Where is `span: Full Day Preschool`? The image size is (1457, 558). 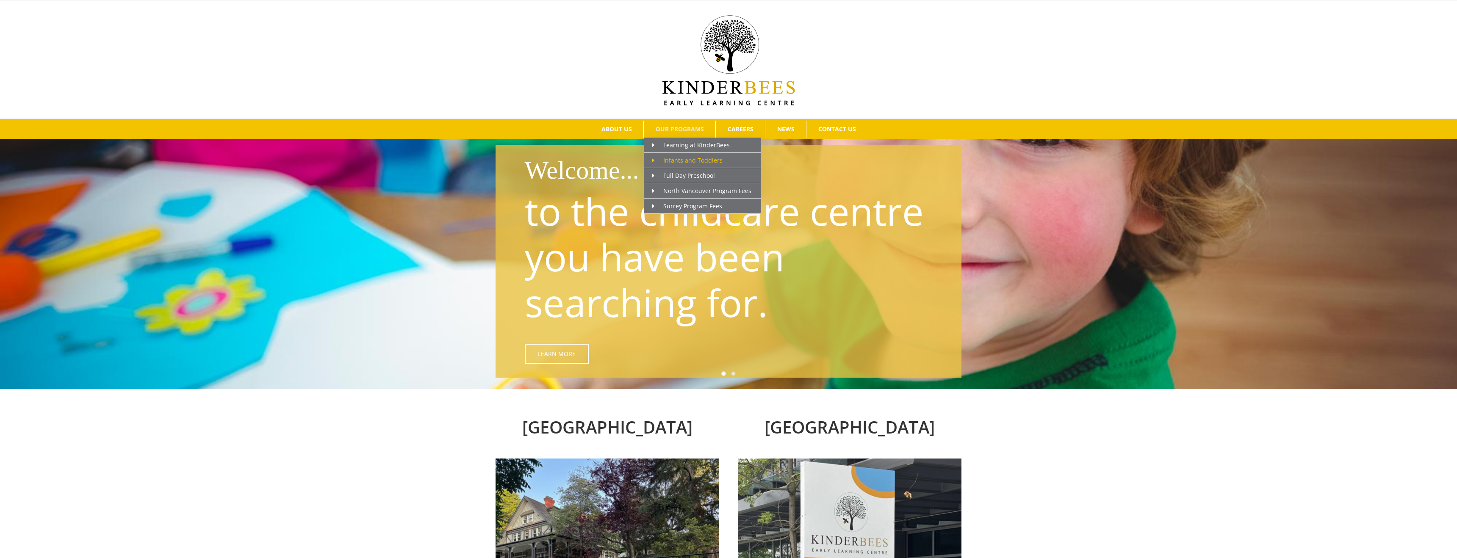 span: Full Day Preschool is located at coordinates (683, 175).